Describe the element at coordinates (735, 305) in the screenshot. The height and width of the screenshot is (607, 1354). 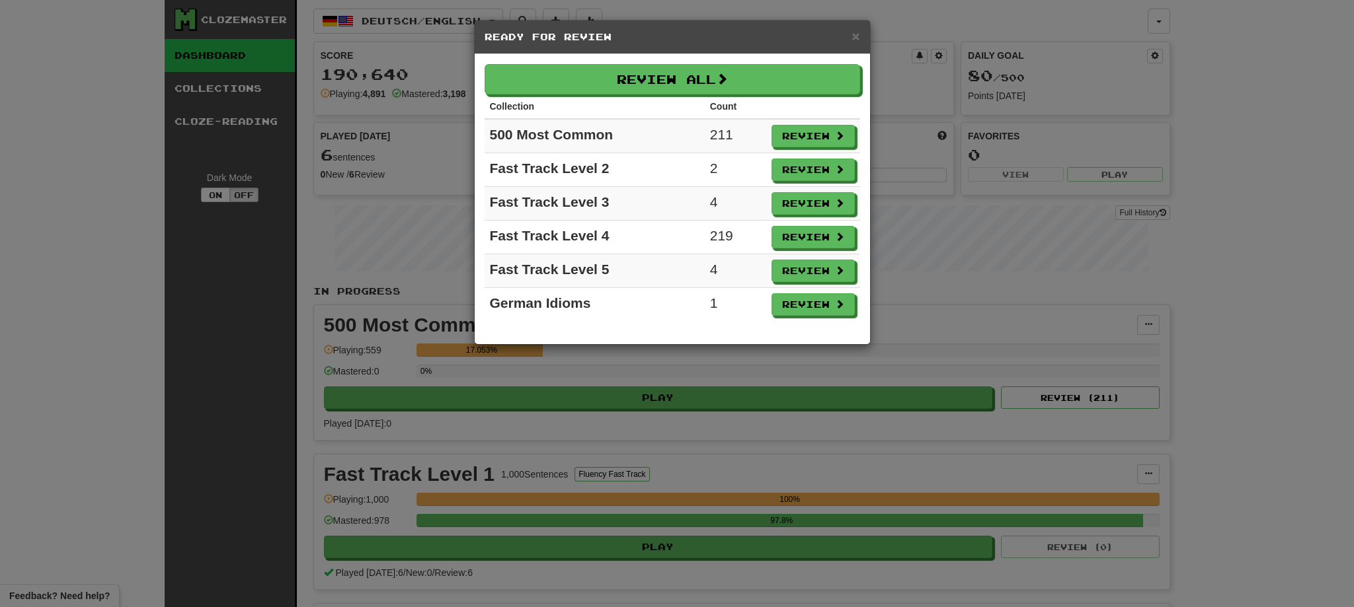
I see `td: 1` at that location.